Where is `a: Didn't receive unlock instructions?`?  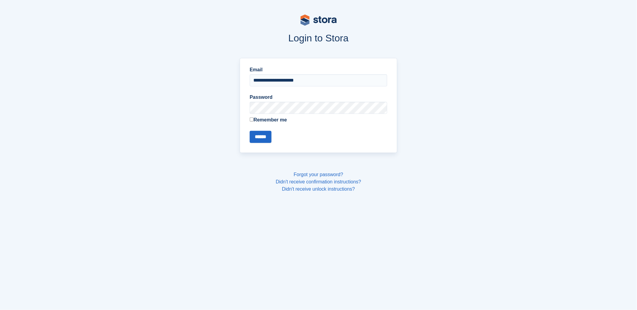
a: Didn't receive unlock instructions? is located at coordinates (318, 189).